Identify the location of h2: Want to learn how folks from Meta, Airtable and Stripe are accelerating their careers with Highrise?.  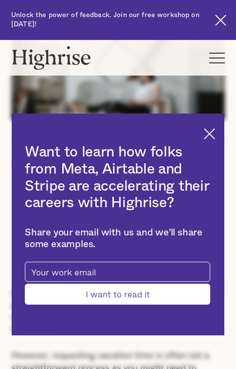
(117, 177).